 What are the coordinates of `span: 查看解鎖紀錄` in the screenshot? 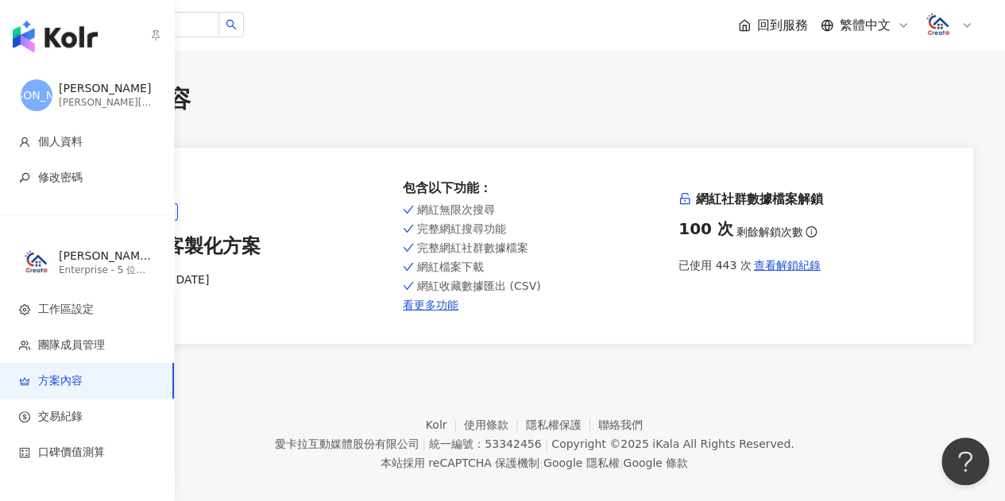 It's located at (787, 265).